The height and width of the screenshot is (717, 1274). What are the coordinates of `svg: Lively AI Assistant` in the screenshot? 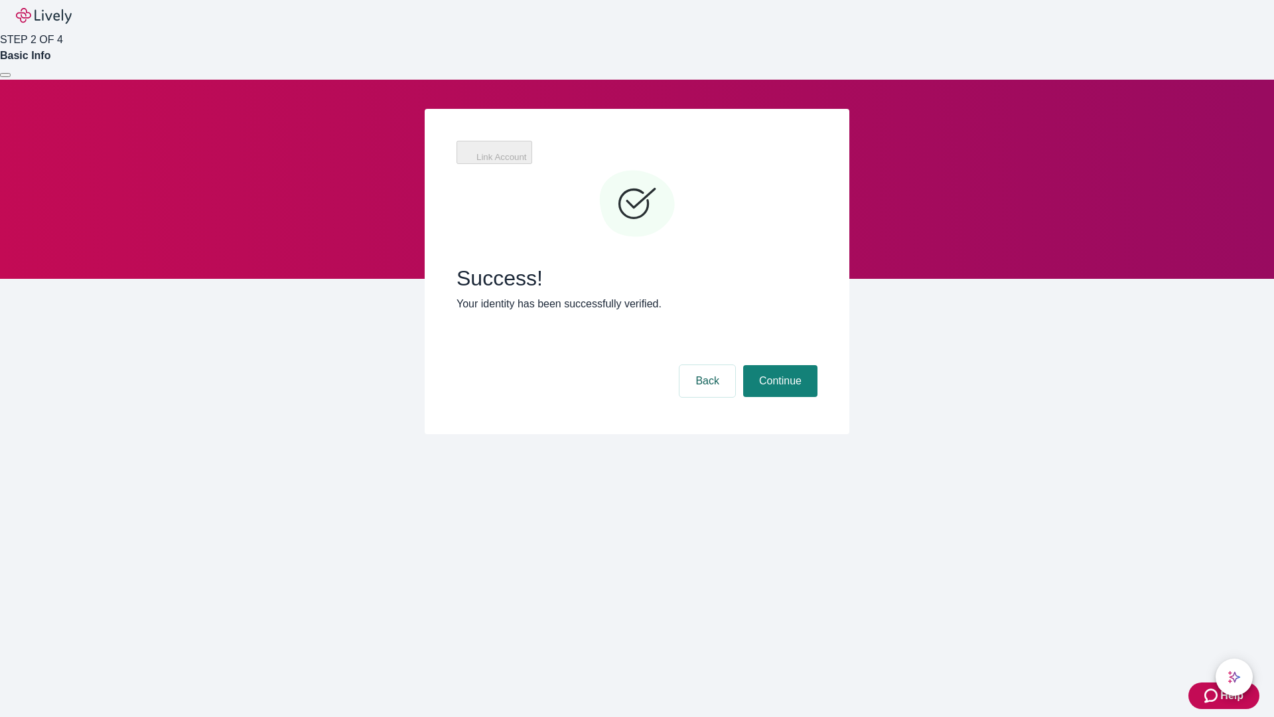 It's located at (1235, 677).